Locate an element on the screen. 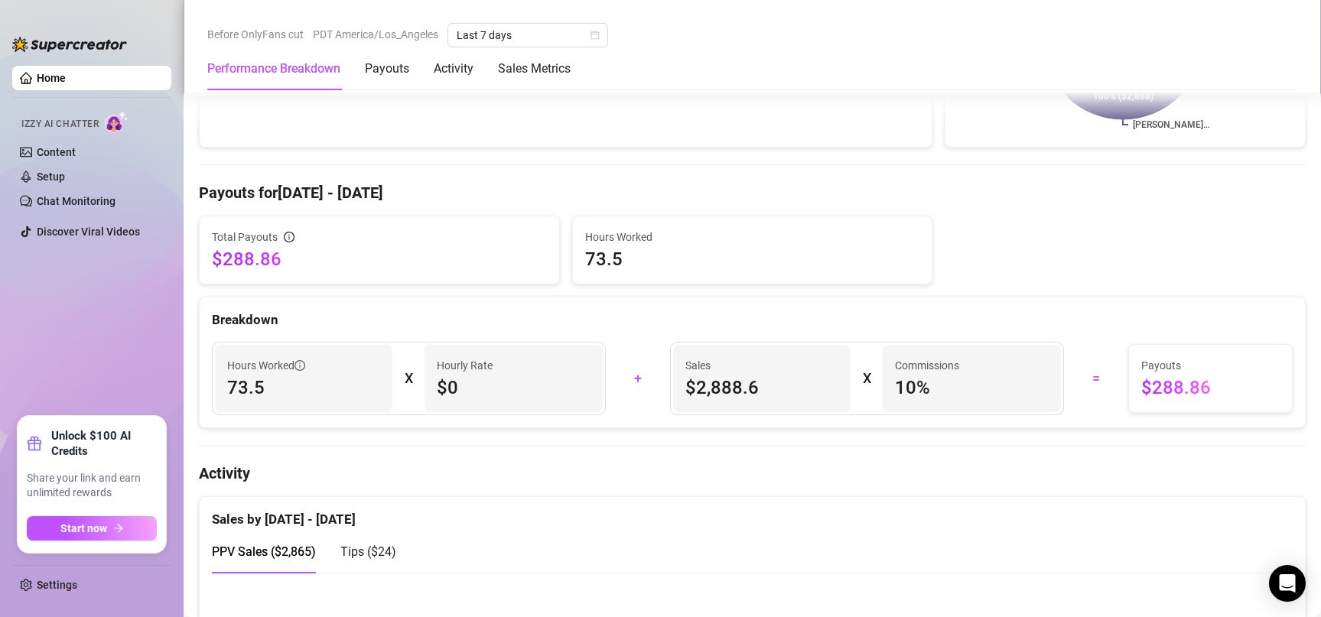 Image resolution: width=1321 pixels, height=617 pixels. img: AI Chatter is located at coordinates (116, 122).